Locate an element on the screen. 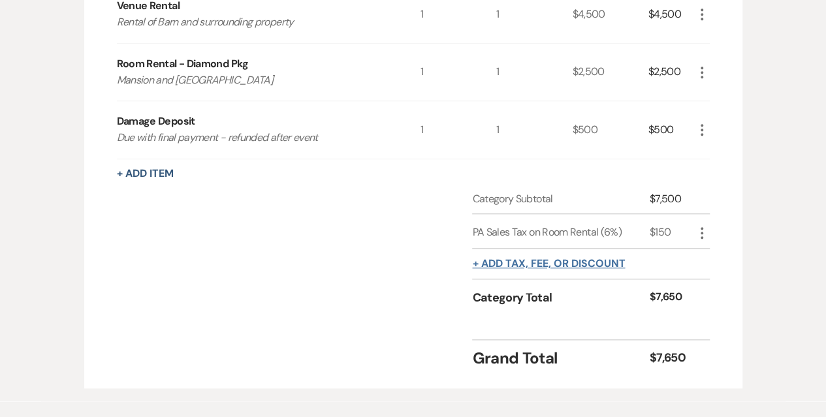  div: Room Rental - Diamond Pkg is located at coordinates (183, 64).